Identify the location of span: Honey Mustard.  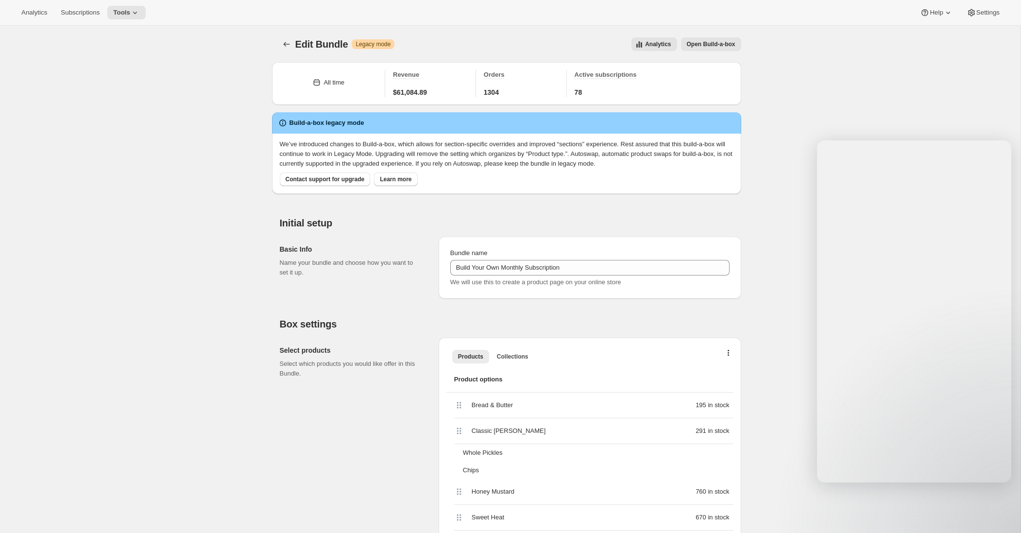
(493, 491).